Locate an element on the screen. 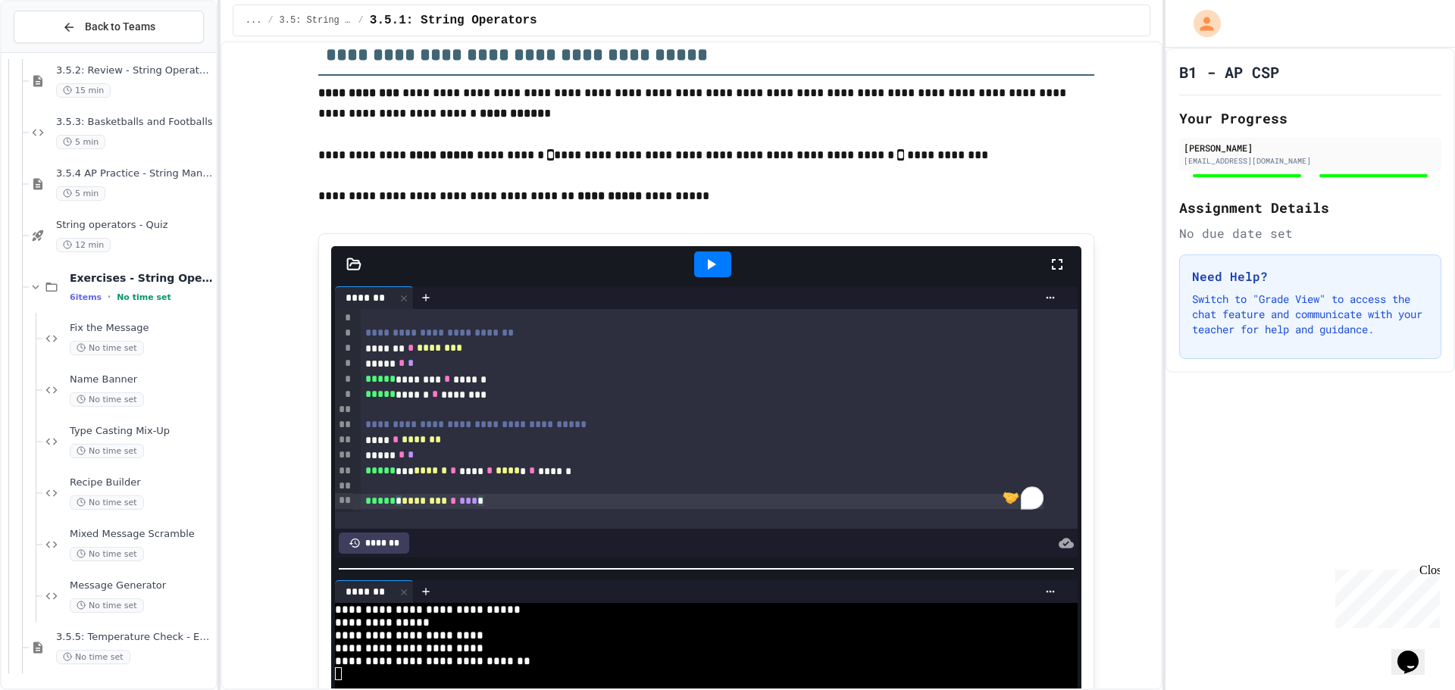 The image size is (1455, 690). span: String operators - Quiz is located at coordinates (134, 225).